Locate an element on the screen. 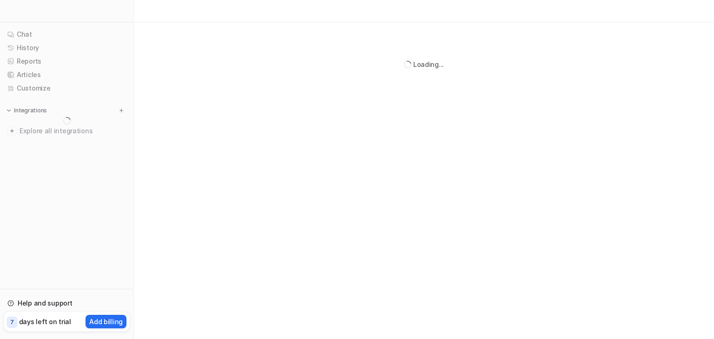 Image resolution: width=714 pixels, height=339 pixels. a: Reports is located at coordinates (66, 61).